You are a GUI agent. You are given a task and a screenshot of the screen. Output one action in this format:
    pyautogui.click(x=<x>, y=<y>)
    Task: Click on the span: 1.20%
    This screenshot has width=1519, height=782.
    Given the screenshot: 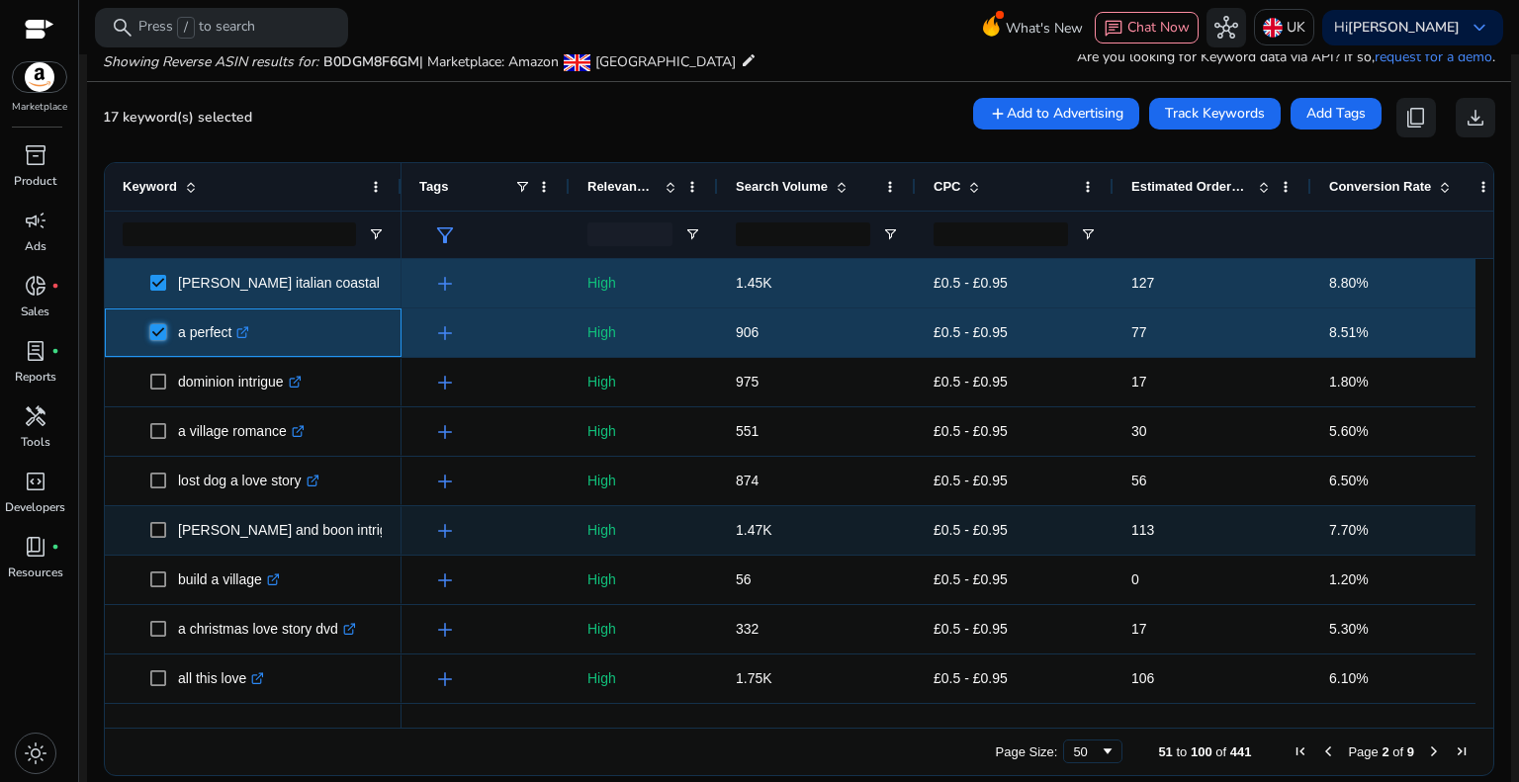 What is the action you would take?
    pyautogui.click(x=1349, y=580)
    